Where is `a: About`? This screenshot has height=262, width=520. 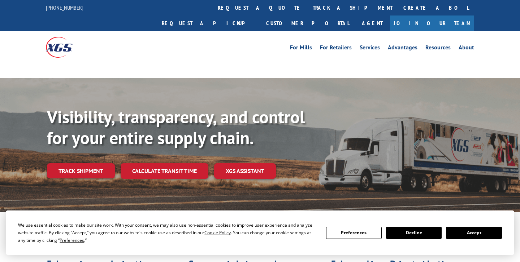
a: About is located at coordinates (466, 49).